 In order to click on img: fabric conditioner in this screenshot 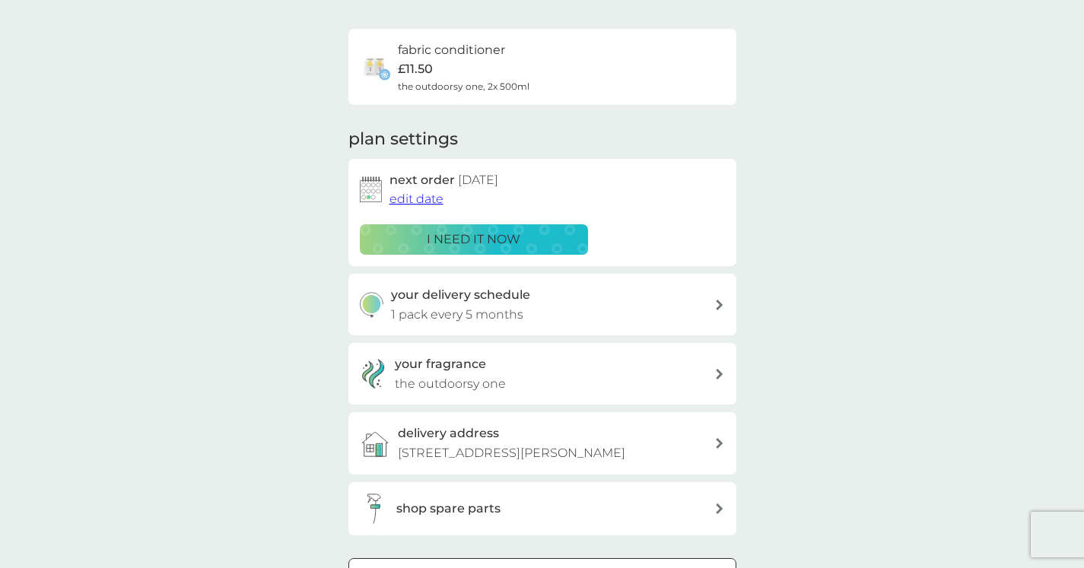, I will do `click(375, 67)`.